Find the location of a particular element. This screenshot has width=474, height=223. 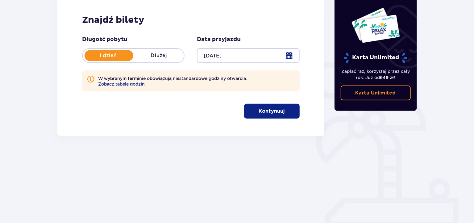

button: Zobacz tabelę godzin is located at coordinates (121, 84).